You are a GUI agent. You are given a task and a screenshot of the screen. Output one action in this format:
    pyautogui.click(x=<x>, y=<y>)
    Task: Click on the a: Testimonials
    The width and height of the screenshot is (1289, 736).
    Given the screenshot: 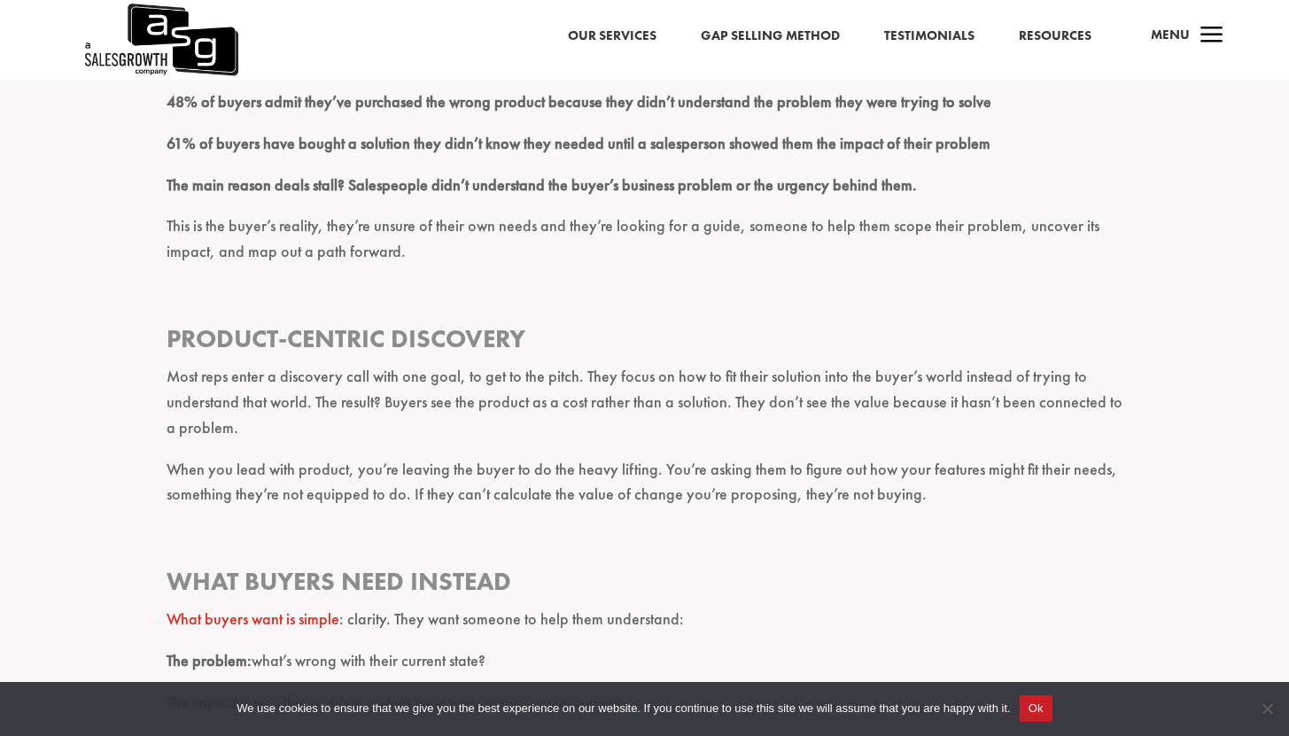 What is the action you would take?
    pyautogui.click(x=929, y=36)
    